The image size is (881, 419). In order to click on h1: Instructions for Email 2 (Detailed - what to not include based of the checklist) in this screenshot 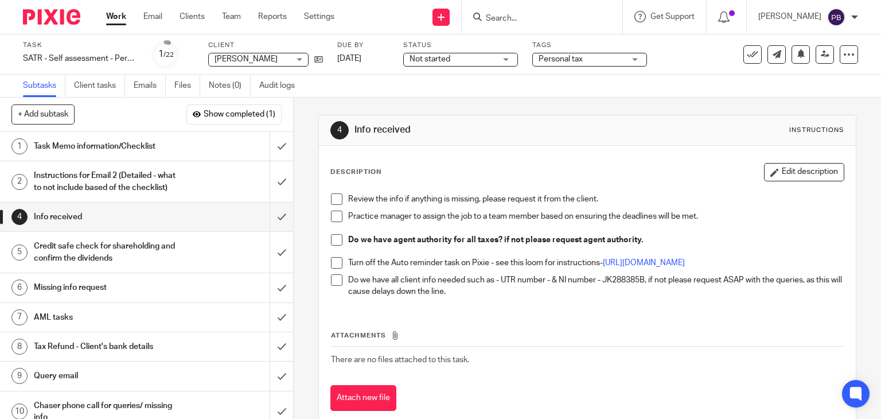, I will do `click(108, 181)`.